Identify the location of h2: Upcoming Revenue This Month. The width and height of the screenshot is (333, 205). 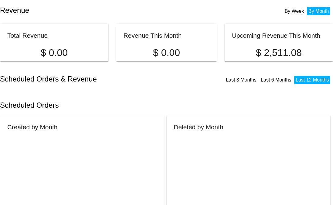
(276, 35).